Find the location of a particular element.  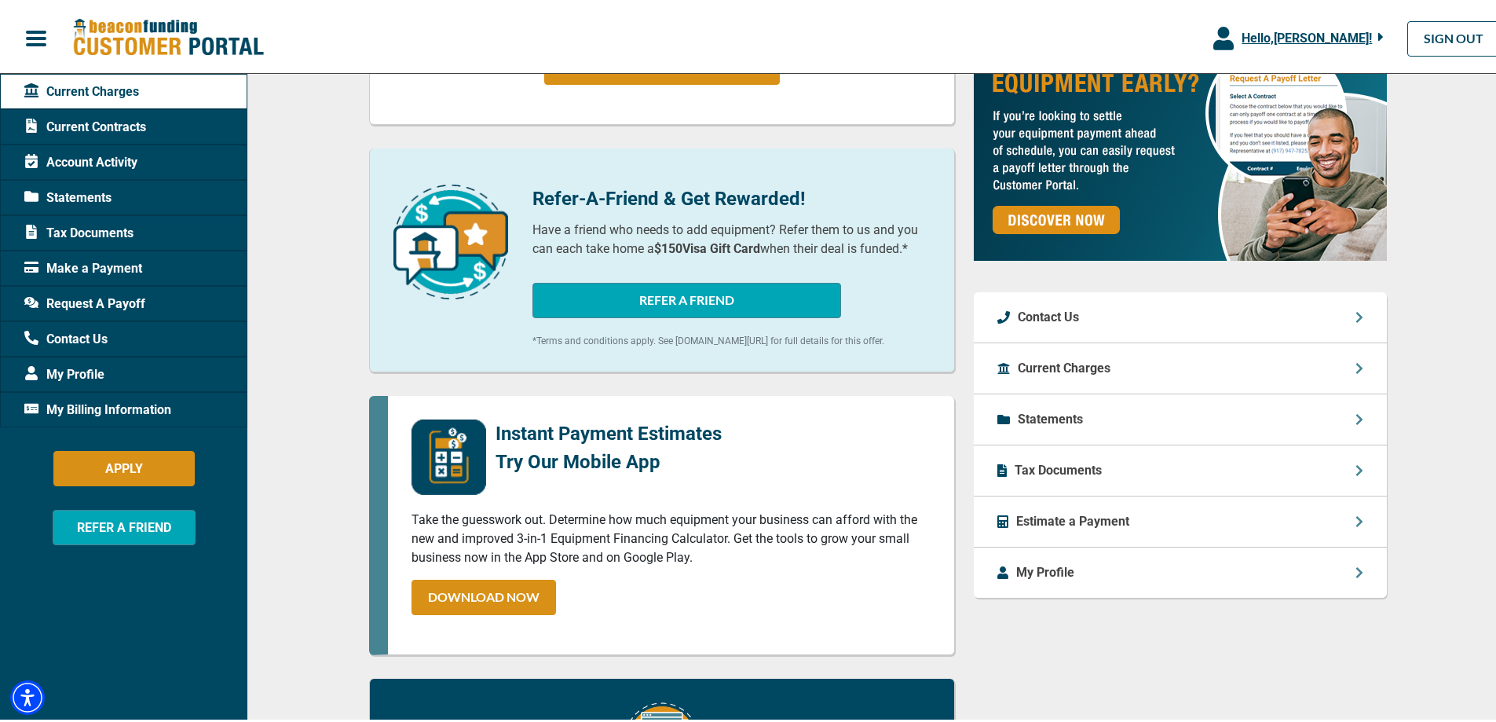

p: Refer-A-Friend & Get Rewarded! is located at coordinates (731, 196).